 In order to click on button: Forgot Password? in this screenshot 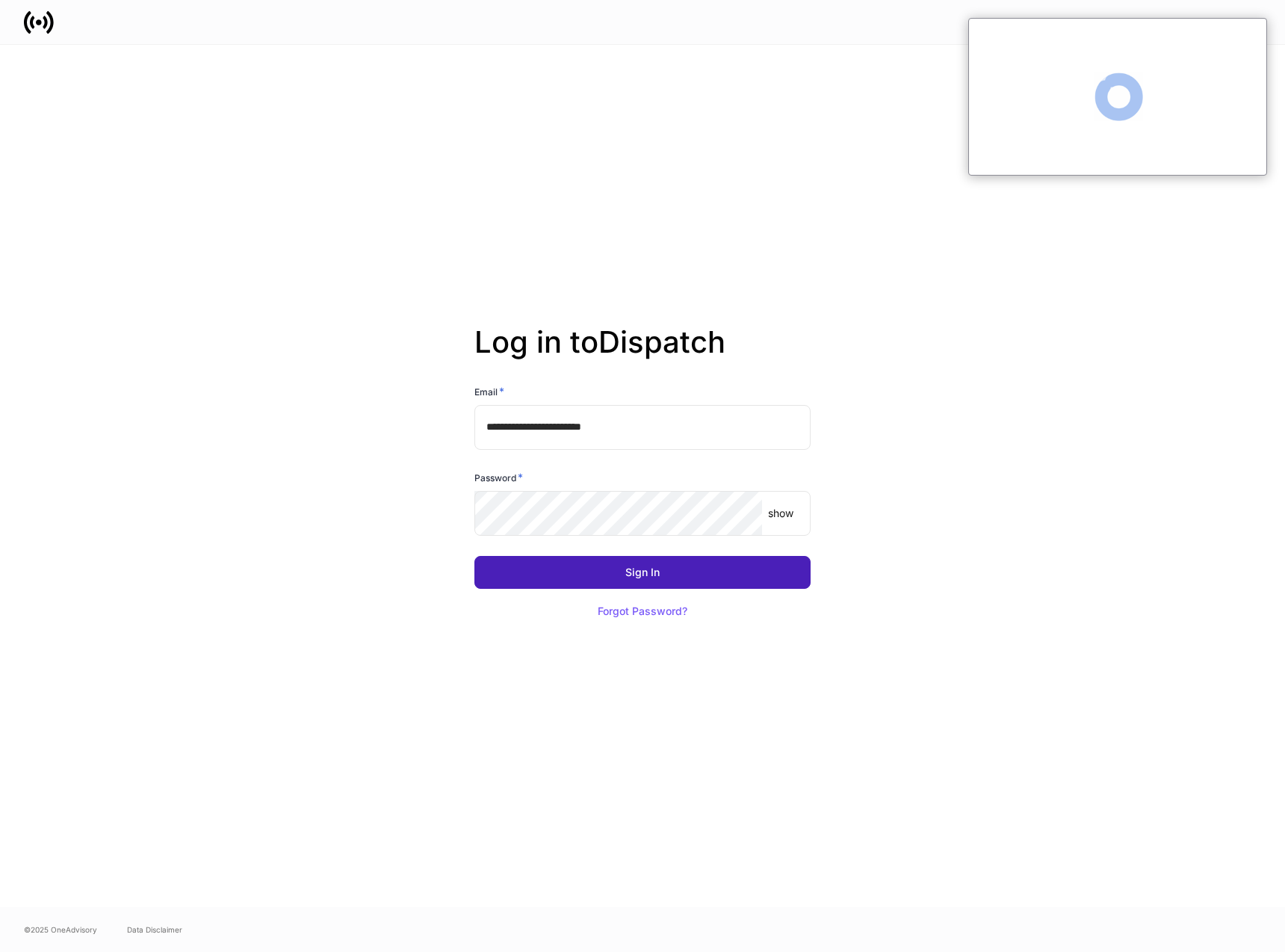, I will do `click(642, 611)`.